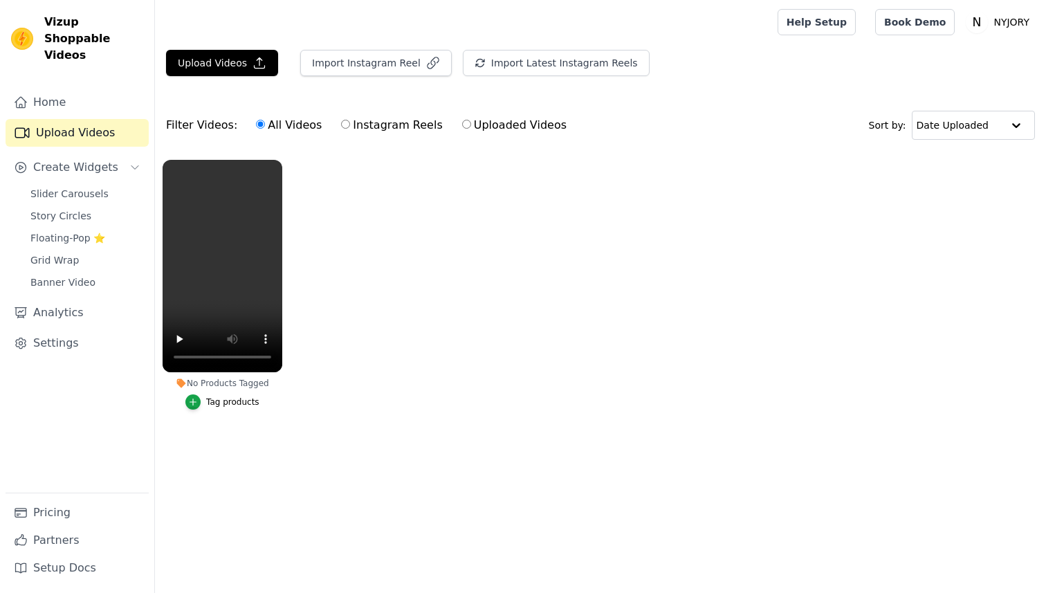 This screenshot has height=593, width=1046. What do you see at coordinates (68, 238) in the screenshot?
I see `span: Floating-Pop ⭐` at bounding box center [68, 238].